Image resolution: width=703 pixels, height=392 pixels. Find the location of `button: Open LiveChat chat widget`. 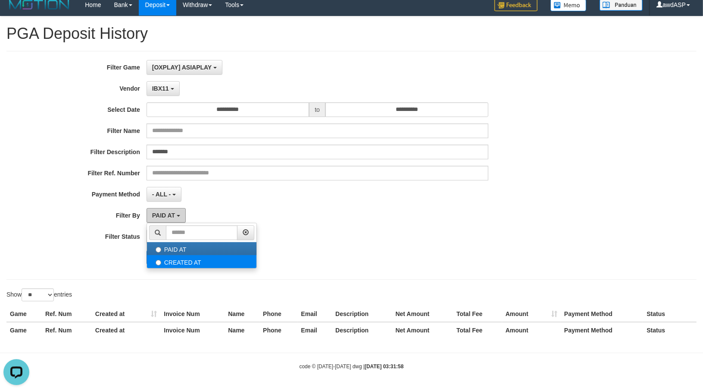

button: Open LiveChat chat widget is located at coordinates (16, 16).